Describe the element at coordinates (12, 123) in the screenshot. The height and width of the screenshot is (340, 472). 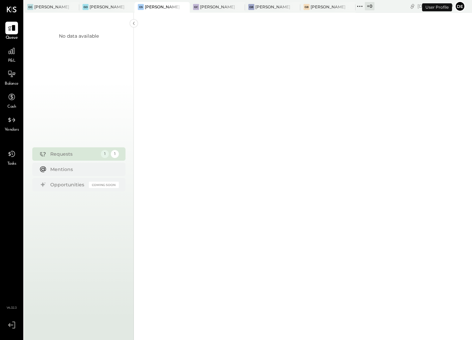
I see `a: Vendors` at that location.